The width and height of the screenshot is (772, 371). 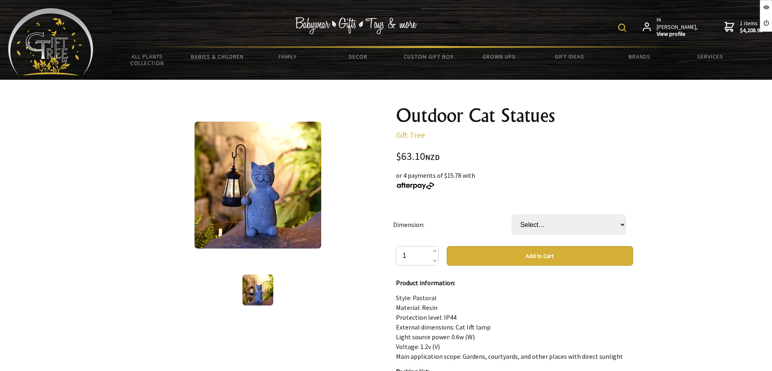 I want to click on a: 1 items$4,208.99, so click(x=744, y=27).